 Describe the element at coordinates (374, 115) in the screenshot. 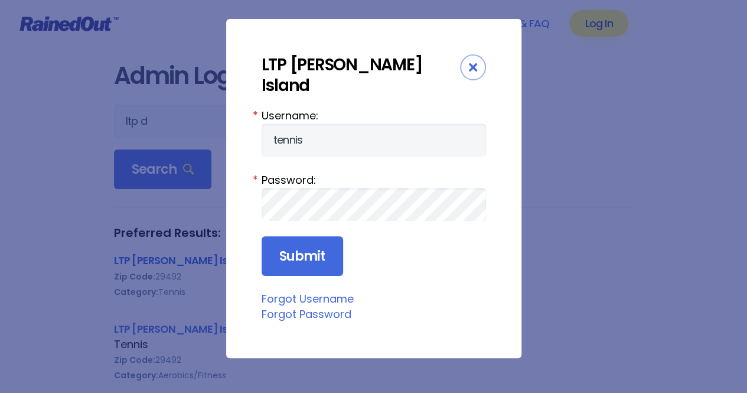

I see `label: Username:` at that location.